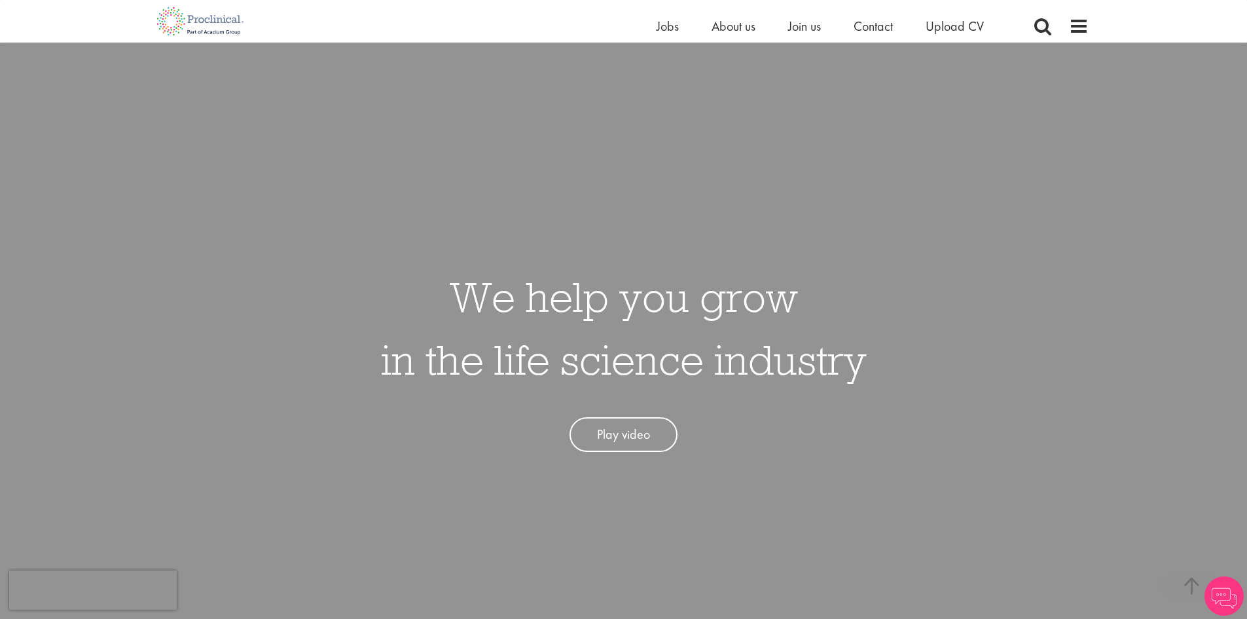 This screenshot has width=1247, height=619. What do you see at coordinates (733, 26) in the screenshot?
I see `span: About us` at bounding box center [733, 26].